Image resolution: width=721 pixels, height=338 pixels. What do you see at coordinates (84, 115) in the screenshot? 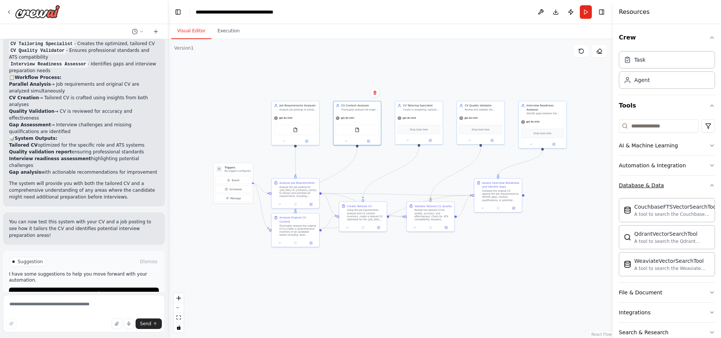
I see `li: → CV is reviewed for accuracy and effectiveness` at bounding box center [84, 115].